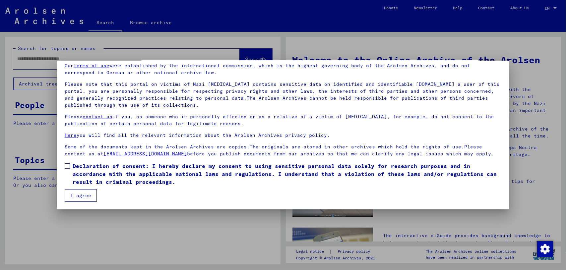 This screenshot has width=566, height=270. I want to click on p: Some of the documents kept in the Arolsen Archives are copies.The originals are stored in other a..., so click(283, 151).